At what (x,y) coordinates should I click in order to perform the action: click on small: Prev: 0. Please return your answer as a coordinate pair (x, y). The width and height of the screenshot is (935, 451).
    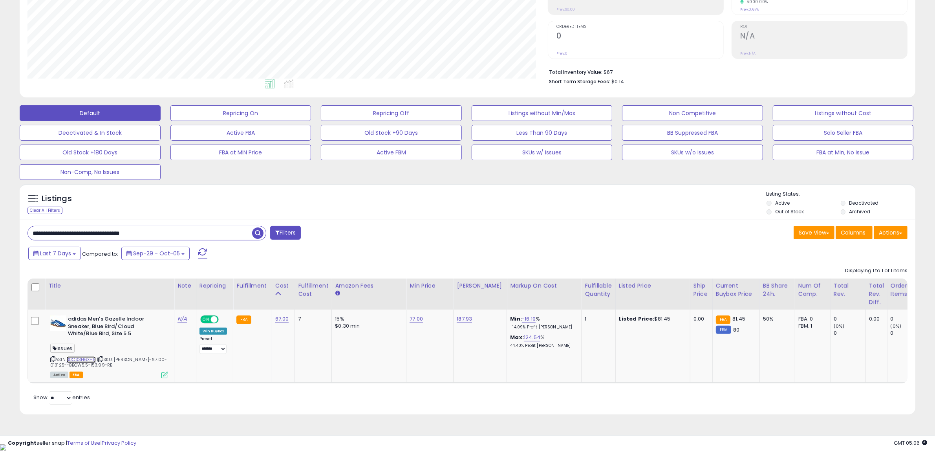
    Looking at the image, I should click on (562, 53).